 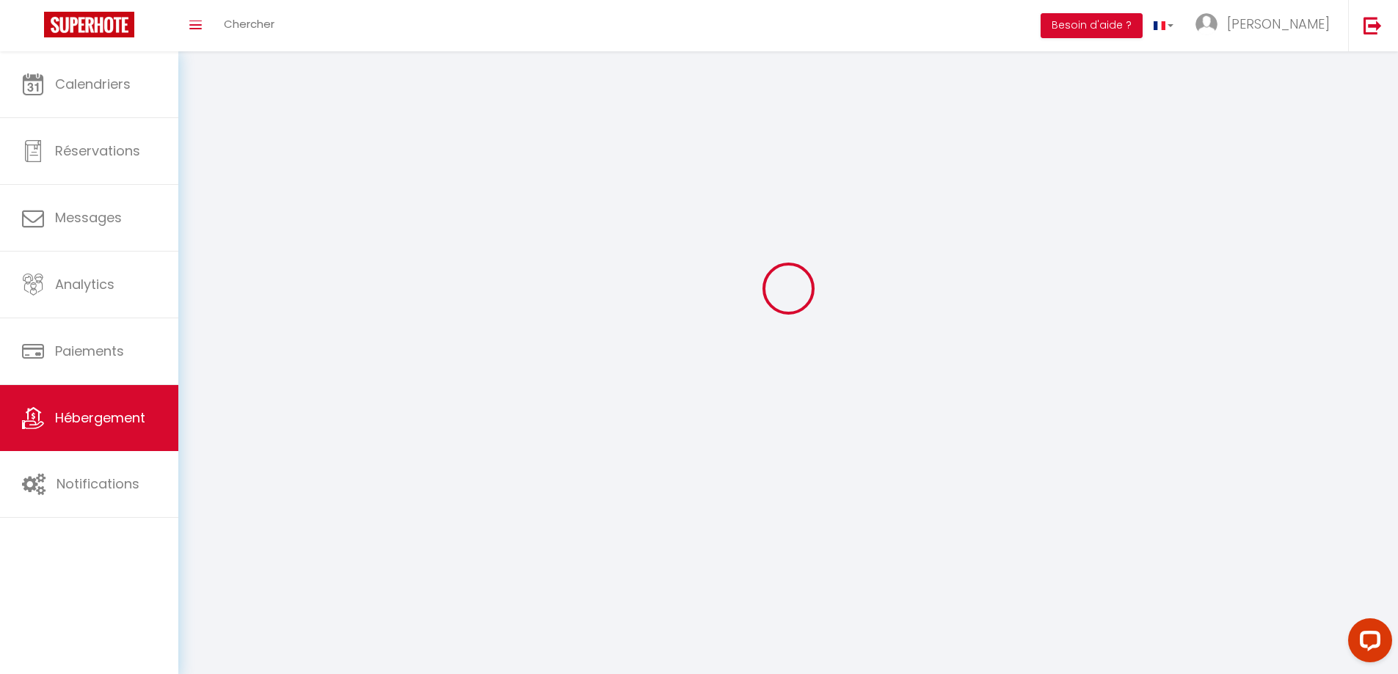 I want to click on span: Calendriers, so click(x=92, y=84).